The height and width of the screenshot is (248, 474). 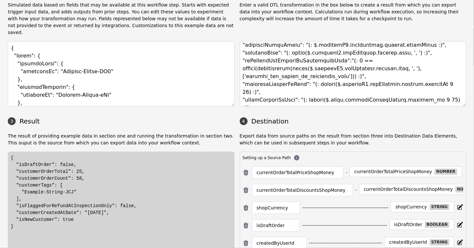 I want to click on textarea: { "lorem": { "ipsumdoLorsi": { "ametconsEc": "Adipisc-Elitse-DO0" }, "eiusmodTemporin": { "utlabo..., so click(x=121, y=74).